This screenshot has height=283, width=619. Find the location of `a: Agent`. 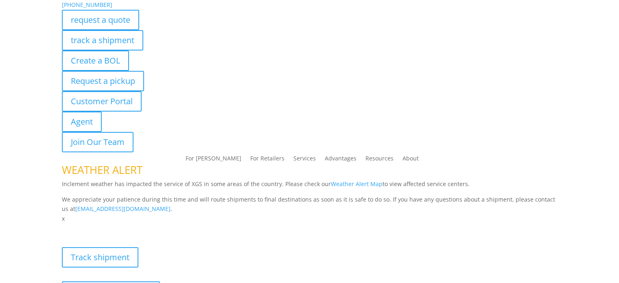

a: Agent is located at coordinates (82, 122).